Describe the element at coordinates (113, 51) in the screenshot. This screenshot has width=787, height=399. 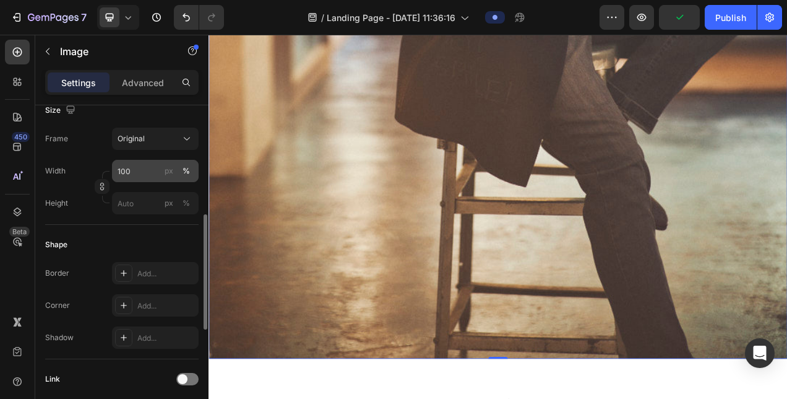
I see `p: Image` at that location.